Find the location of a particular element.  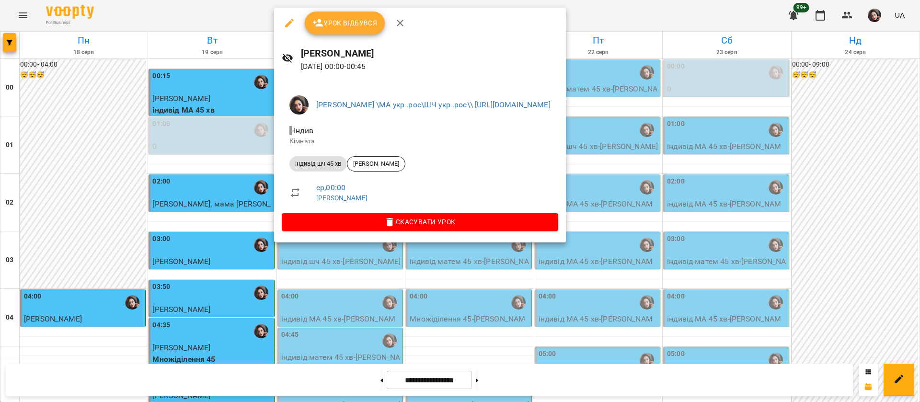

a: ср , 00:00 is located at coordinates (331, 187).